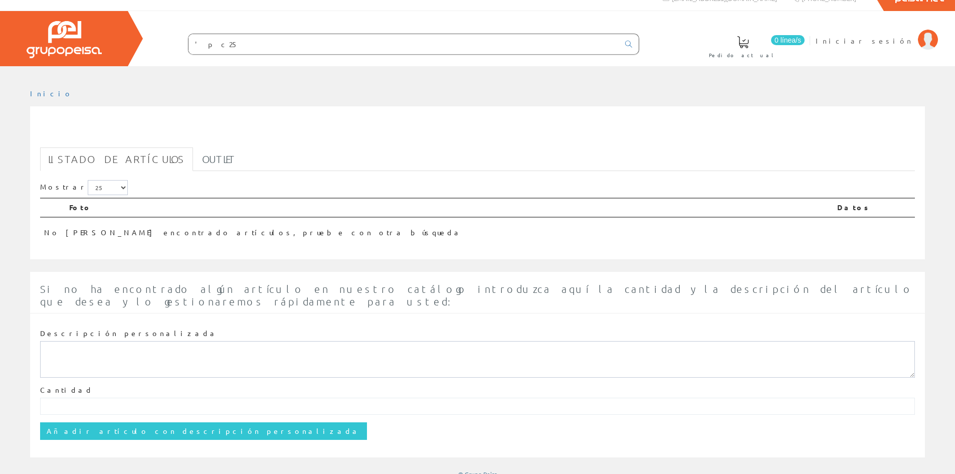 Image resolution: width=955 pixels, height=474 pixels. Describe the element at coordinates (449, 208) in the screenshot. I see `th: Foto` at that location.